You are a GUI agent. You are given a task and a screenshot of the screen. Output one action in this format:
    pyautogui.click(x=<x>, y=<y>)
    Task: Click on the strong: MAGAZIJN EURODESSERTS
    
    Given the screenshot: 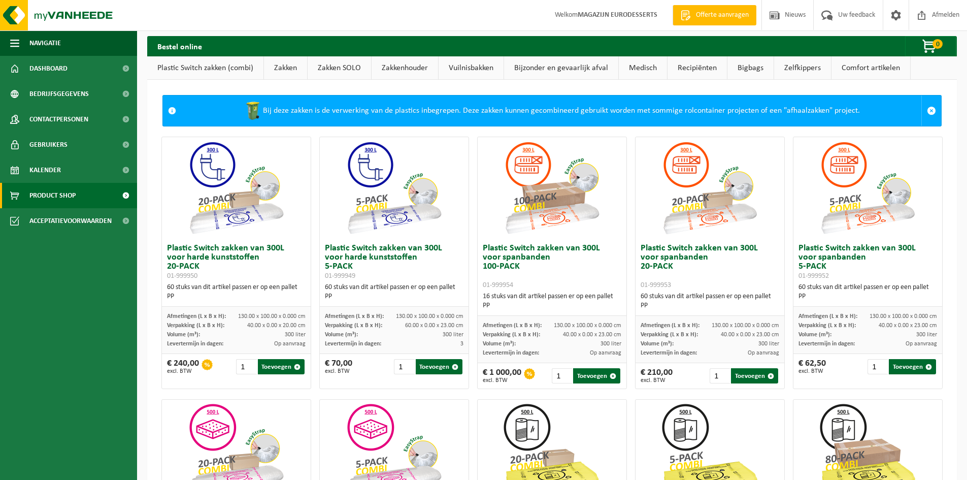 What is the action you would take?
    pyautogui.click(x=617, y=15)
    